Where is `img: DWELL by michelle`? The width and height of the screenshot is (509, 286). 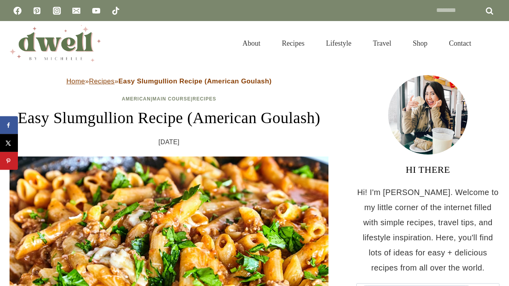
img: DWELL by michelle is located at coordinates (55, 43).